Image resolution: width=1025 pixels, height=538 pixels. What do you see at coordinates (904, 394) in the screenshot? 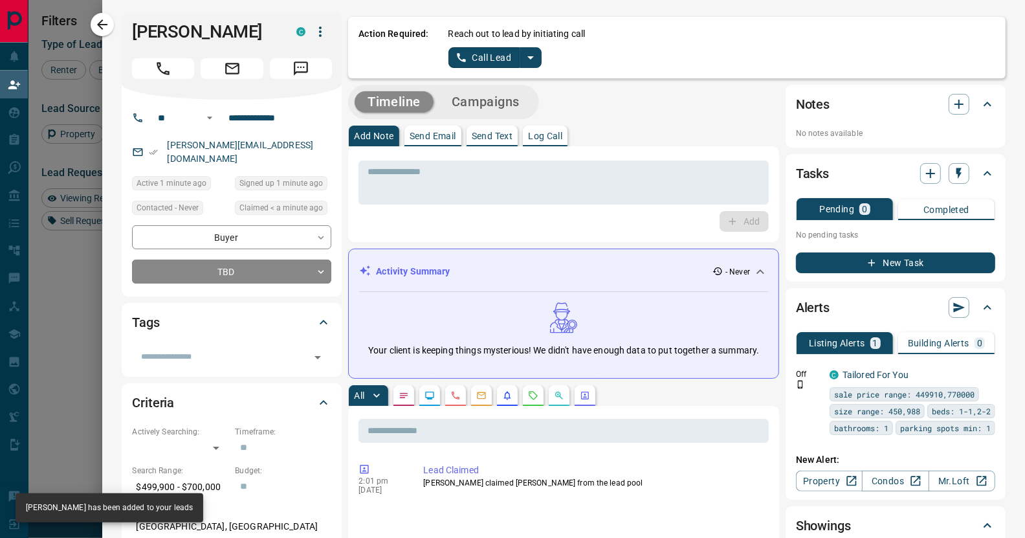
I see `span: sale price range: 449910,770000` at bounding box center [904, 394].